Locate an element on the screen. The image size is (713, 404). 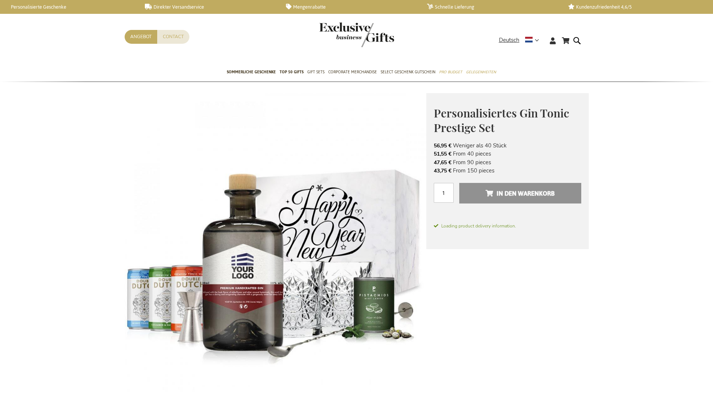
a: Direkter Versandservice is located at coordinates (209, 7).